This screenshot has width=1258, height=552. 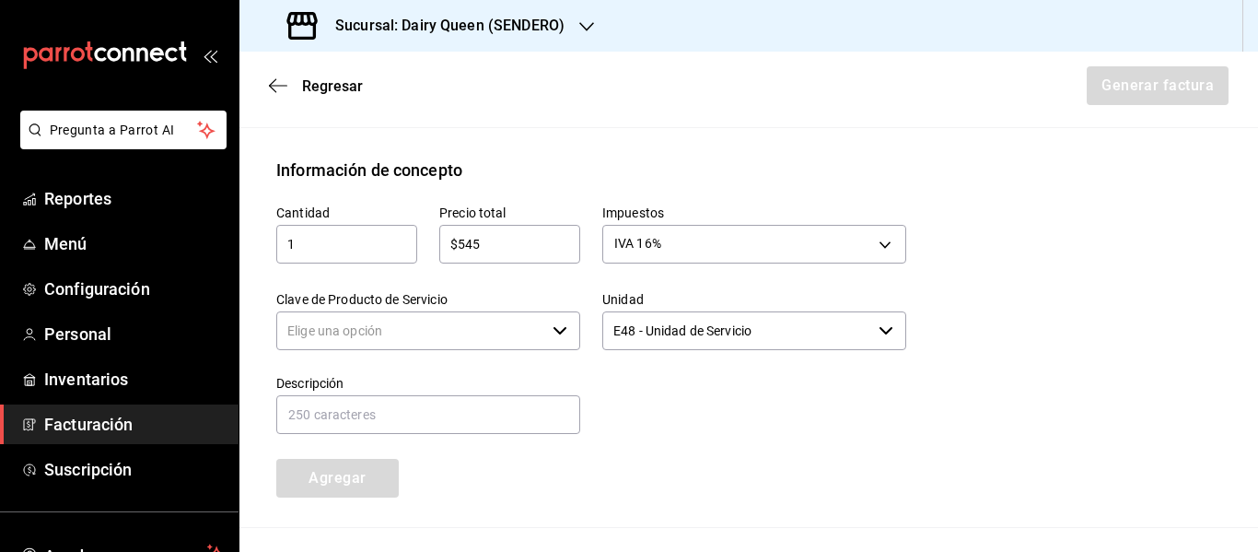 I want to click on label: Impuestos, so click(x=755, y=212).